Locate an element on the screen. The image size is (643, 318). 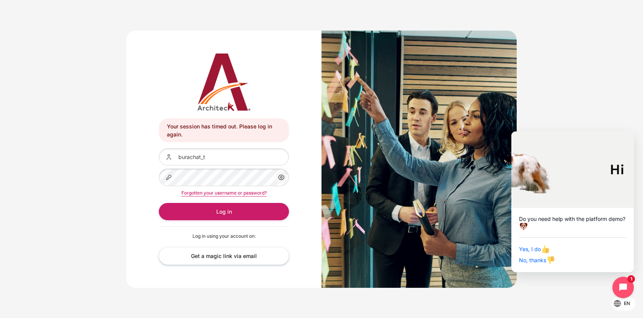
a: Get a magic link via email is located at coordinates (224, 256).